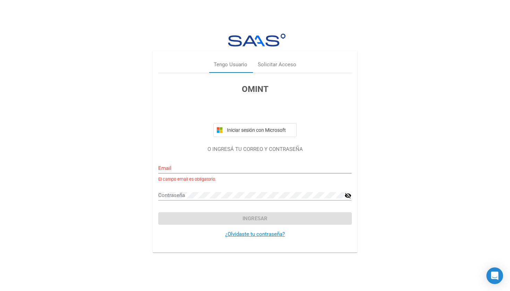  What do you see at coordinates (255, 234) in the screenshot?
I see `a: ¿Olvidaste tu contraseña?` at bounding box center [255, 234].